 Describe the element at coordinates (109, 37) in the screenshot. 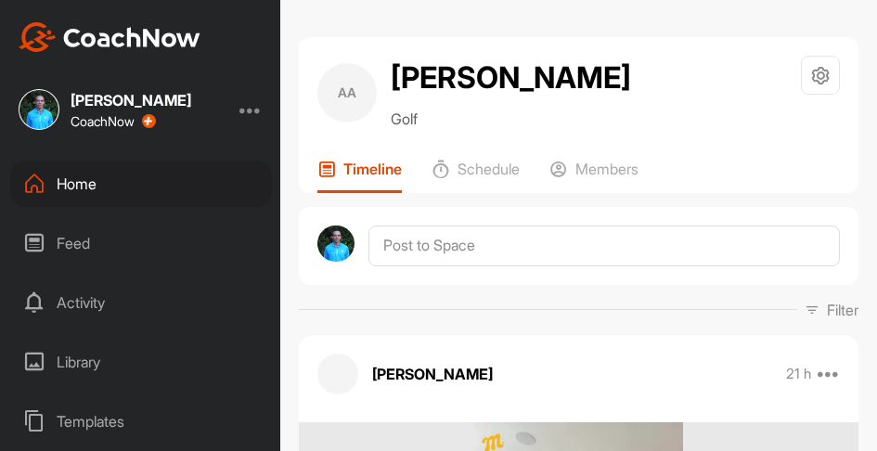

I see `img: CoachNow` at that location.